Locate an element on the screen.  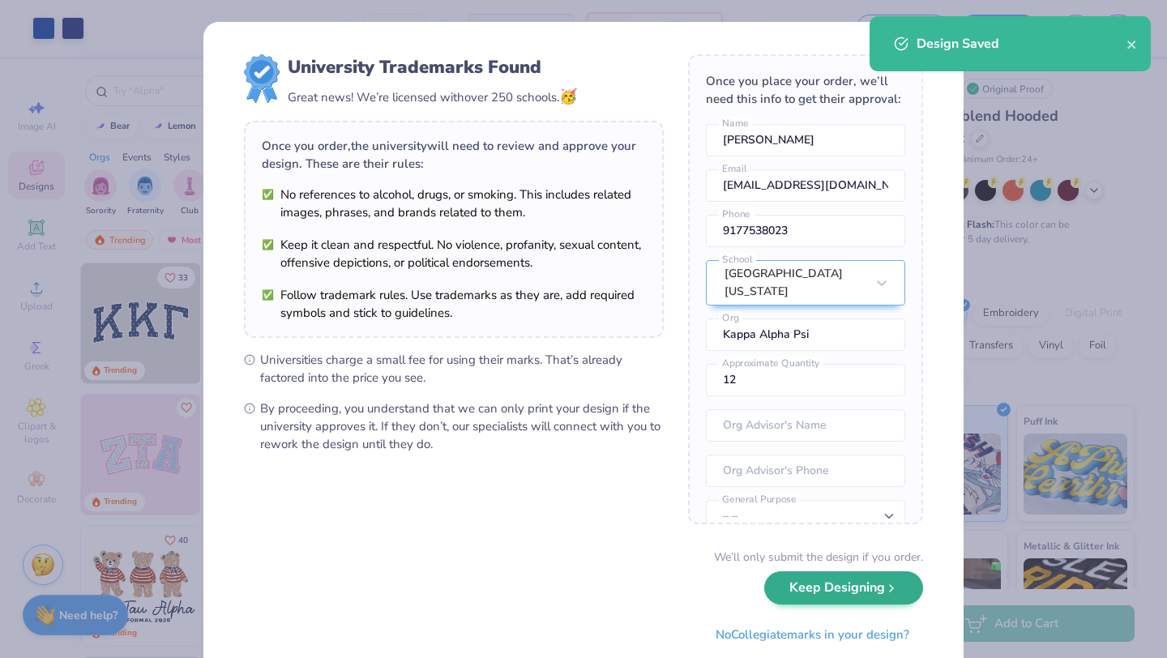
input: Phone is located at coordinates (805, 231).